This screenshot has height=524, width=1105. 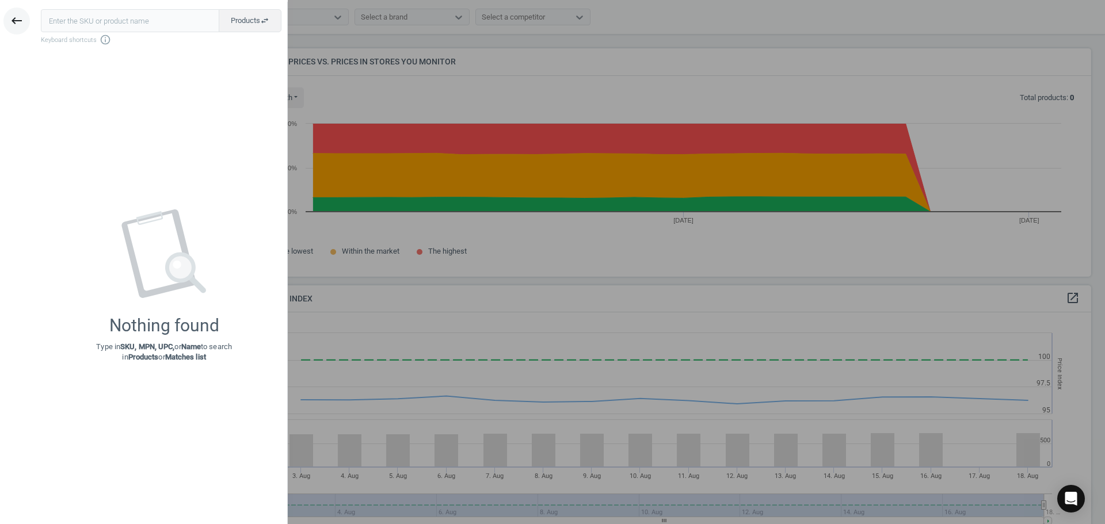 I want to click on div: Open Intercom Messenger, so click(x=1071, y=499).